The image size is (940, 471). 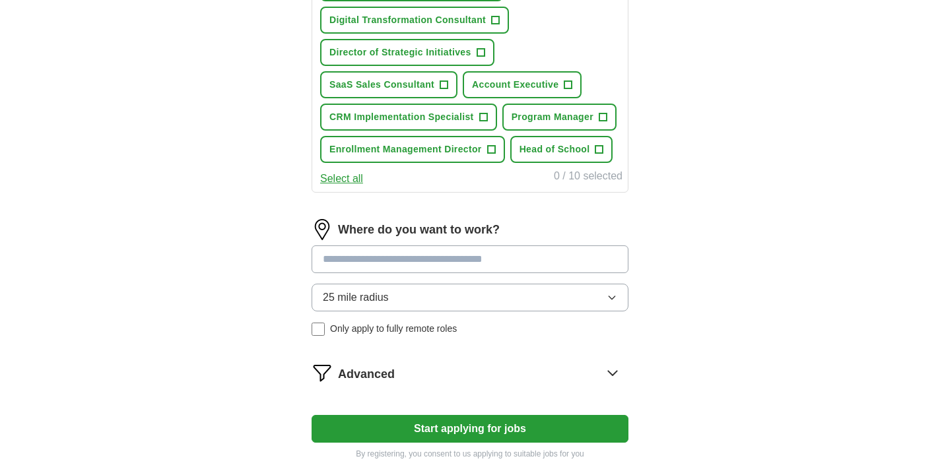 I want to click on button: Director of Strategic Initiatives, so click(x=407, y=52).